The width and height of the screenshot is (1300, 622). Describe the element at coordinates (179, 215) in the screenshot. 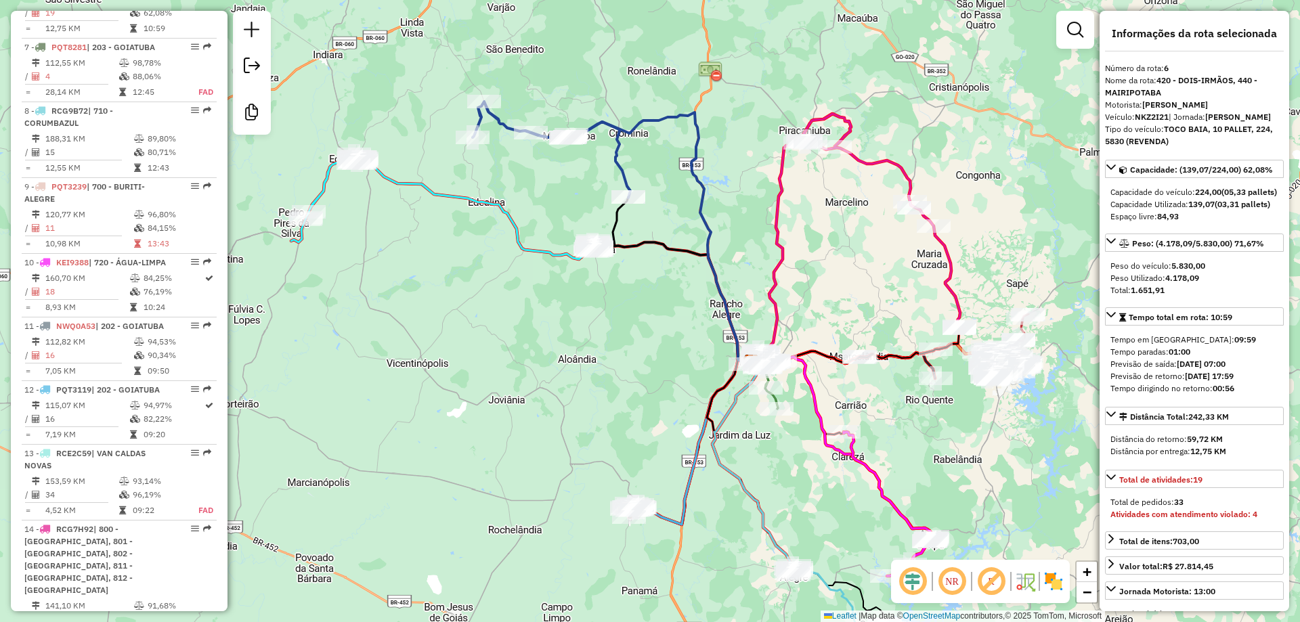

I see `td: 96,80%` at that location.